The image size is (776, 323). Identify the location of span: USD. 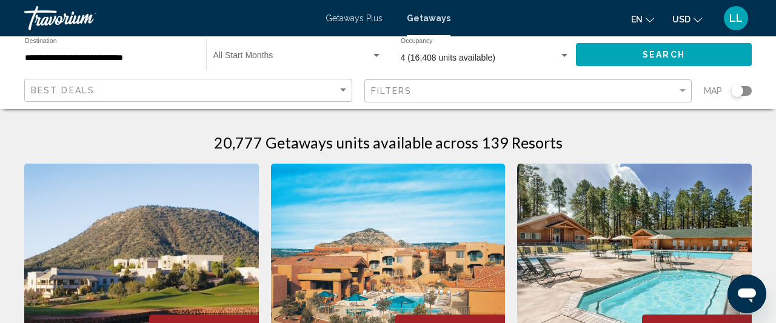
(682, 19).